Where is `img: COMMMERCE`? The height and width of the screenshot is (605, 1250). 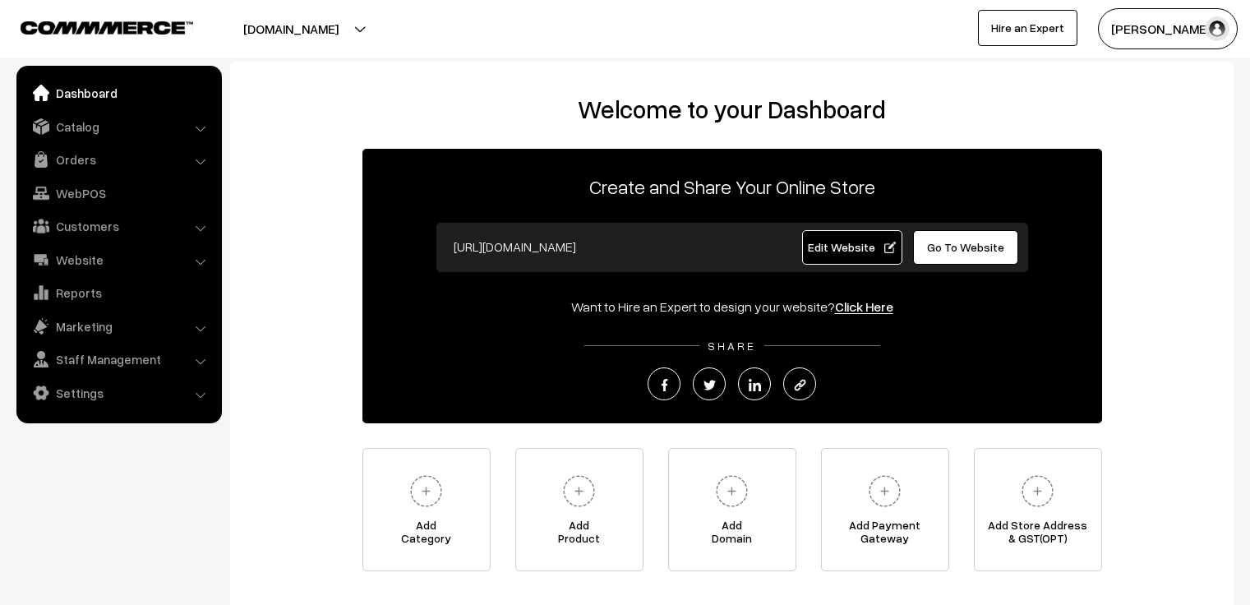 img: COMMMERCE is located at coordinates (107, 27).